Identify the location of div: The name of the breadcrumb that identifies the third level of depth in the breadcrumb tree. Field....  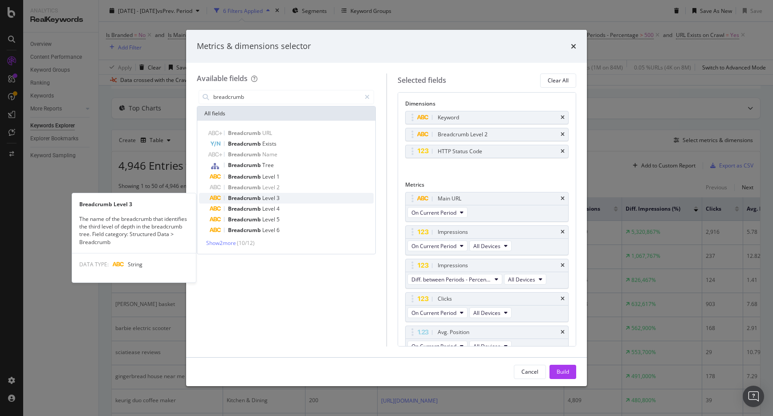
(134, 230).